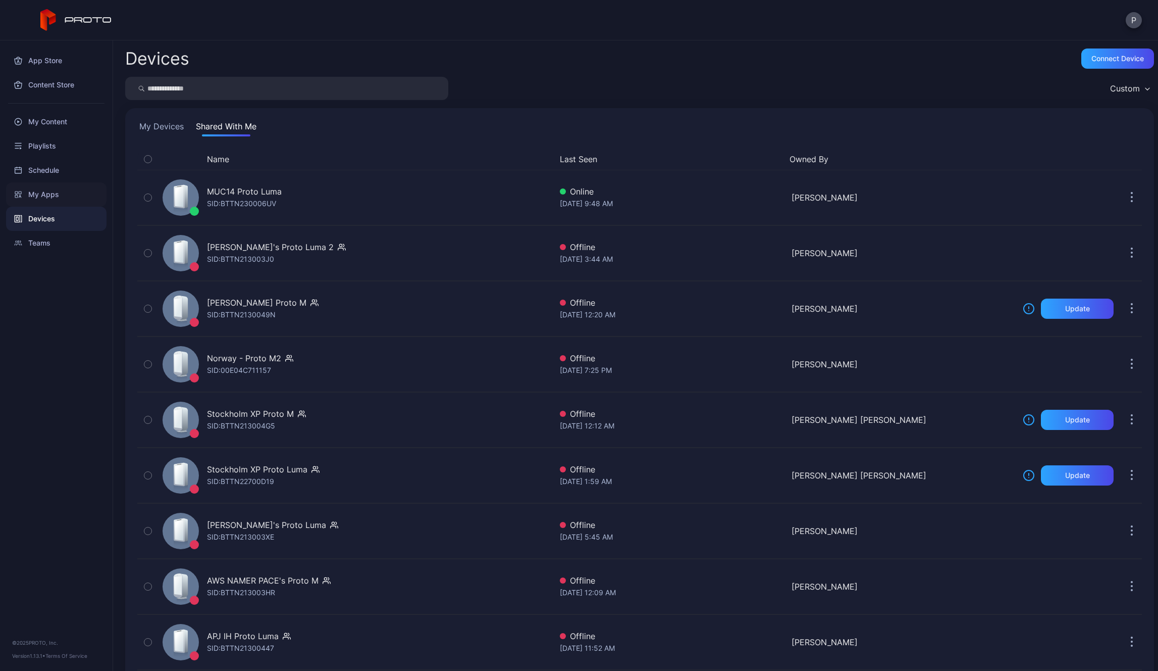 This screenshot has height=671, width=1158. I want to click on div: Norway - Proto M2, so click(244, 358).